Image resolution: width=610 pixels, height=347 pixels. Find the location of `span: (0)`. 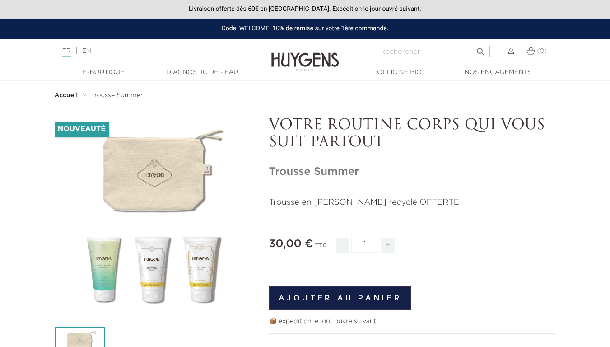

span: (0) is located at coordinates (541, 51).